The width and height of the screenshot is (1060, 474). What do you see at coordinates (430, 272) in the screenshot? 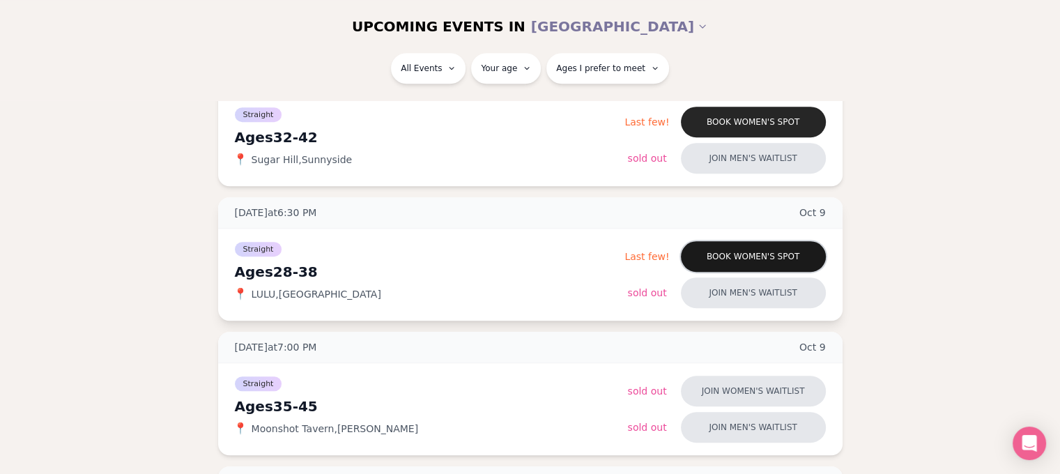
I see `div: Ages 28-38` at bounding box center [430, 272].